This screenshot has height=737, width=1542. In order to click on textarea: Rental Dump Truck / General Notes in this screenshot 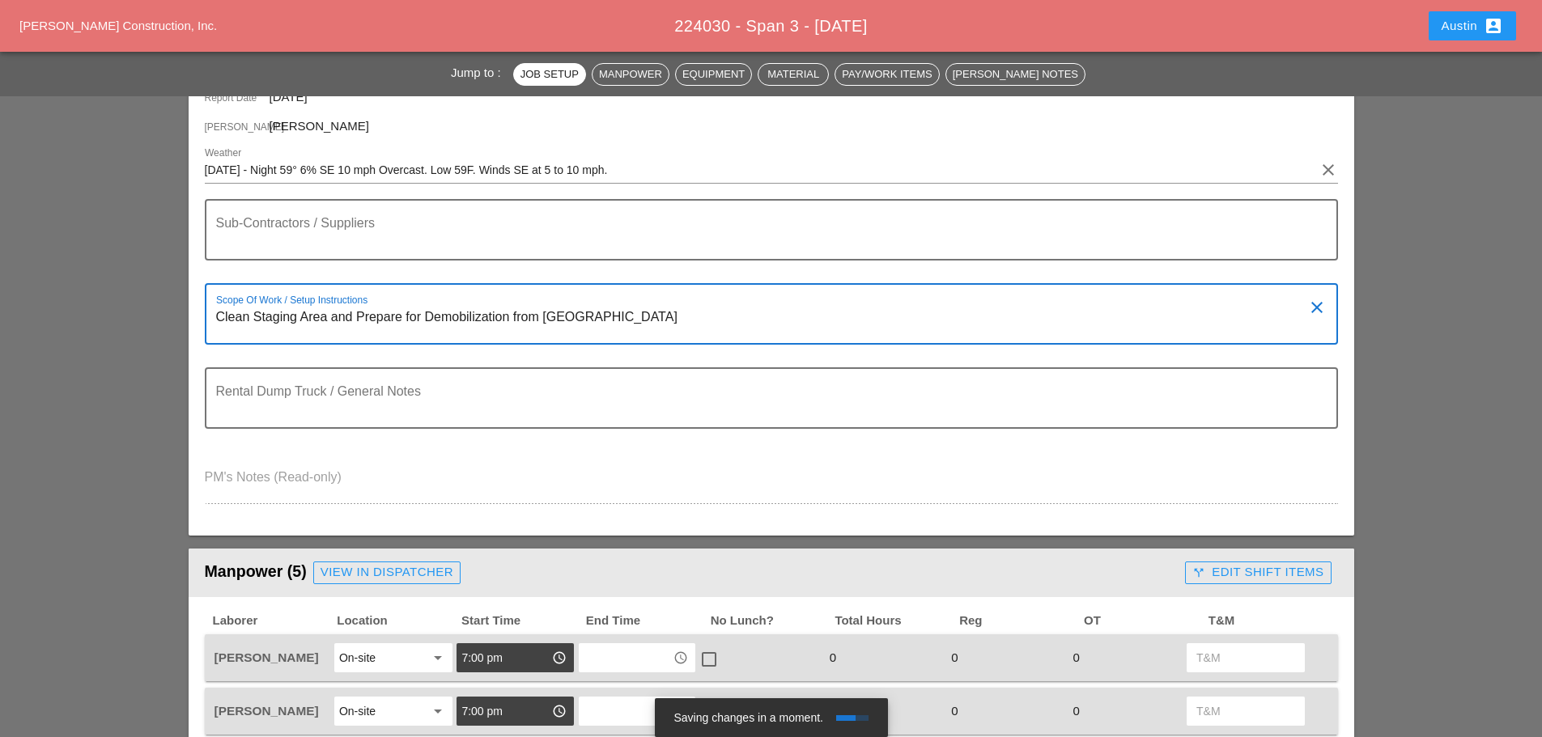, I will do `click(765, 408)`.